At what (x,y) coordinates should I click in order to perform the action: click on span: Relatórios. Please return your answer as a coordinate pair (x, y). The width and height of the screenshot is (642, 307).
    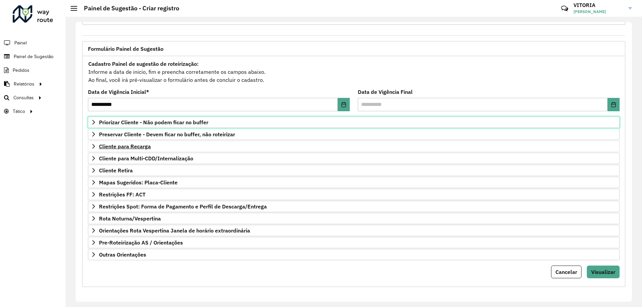
    Looking at the image, I should click on (24, 84).